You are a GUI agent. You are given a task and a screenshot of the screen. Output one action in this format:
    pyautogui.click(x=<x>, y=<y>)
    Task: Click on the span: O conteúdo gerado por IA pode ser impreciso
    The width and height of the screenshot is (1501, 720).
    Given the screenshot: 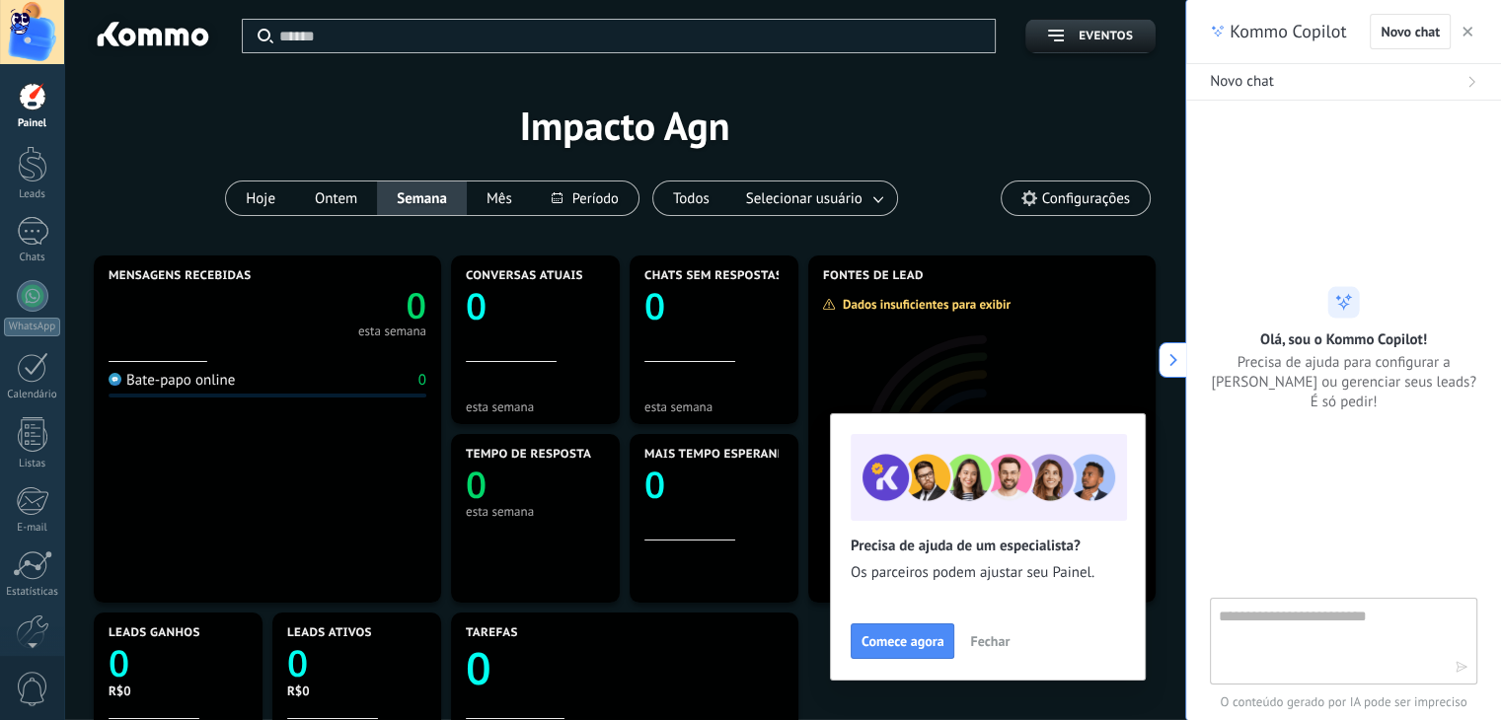 What is the action you would take?
    pyautogui.click(x=1343, y=703)
    